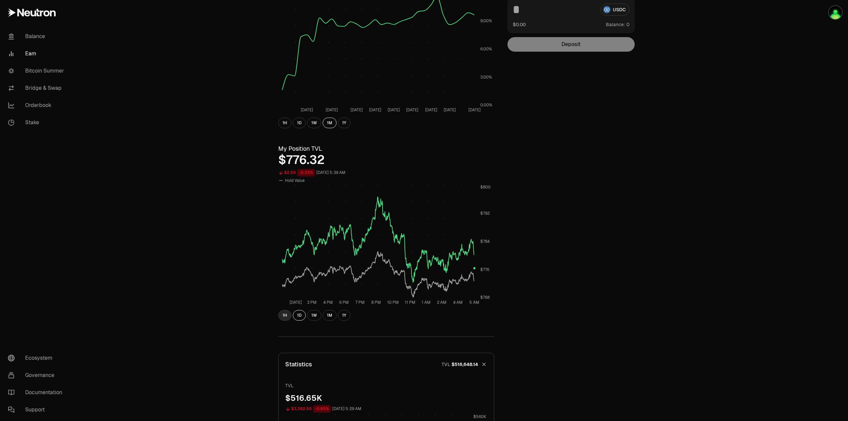 This screenshot has height=421, width=848. I want to click on a: Stake, so click(37, 123).